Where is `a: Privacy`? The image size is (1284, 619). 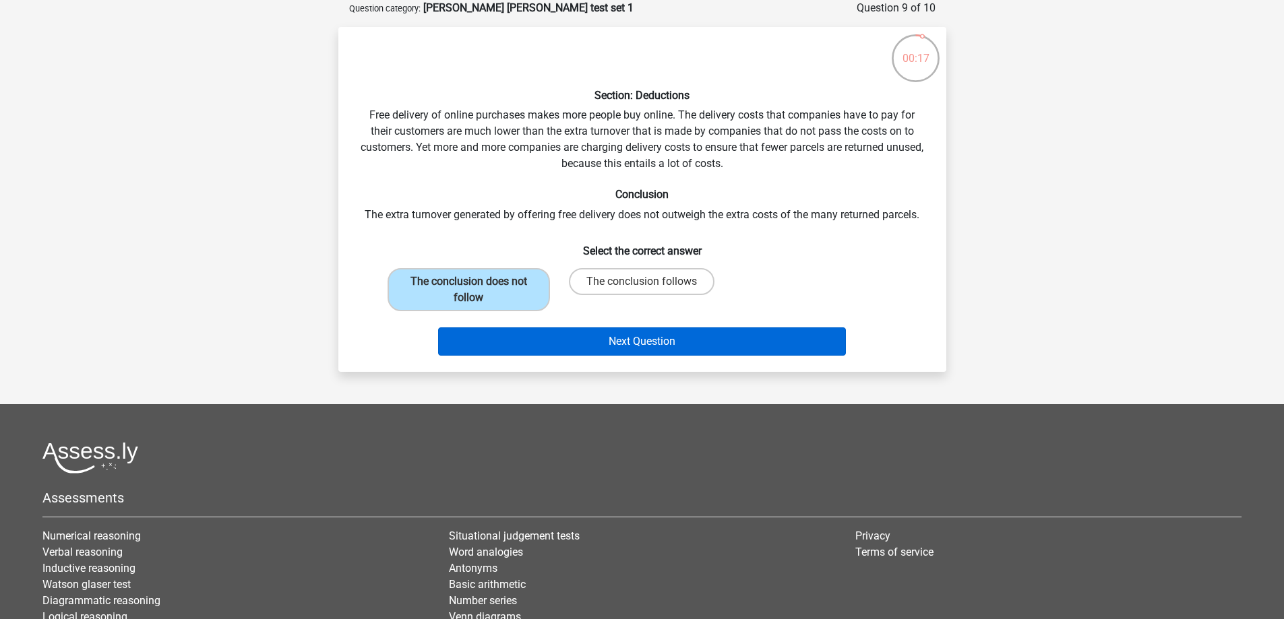 a: Privacy is located at coordinates (873, 536).